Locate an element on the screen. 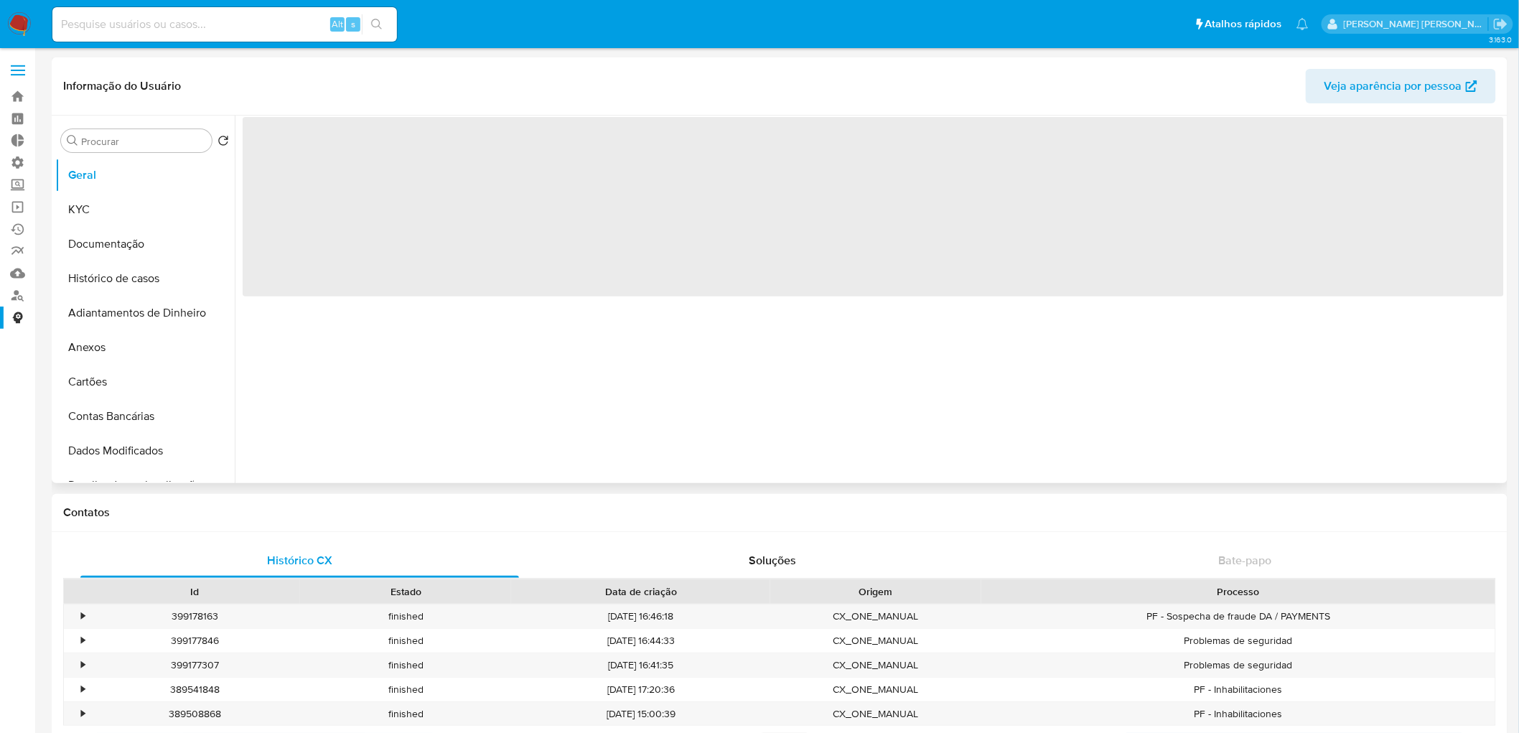 Image resolution: width=1519 pixels, height=733 pixels. input: Procurar is located at coordinates (144, 141).